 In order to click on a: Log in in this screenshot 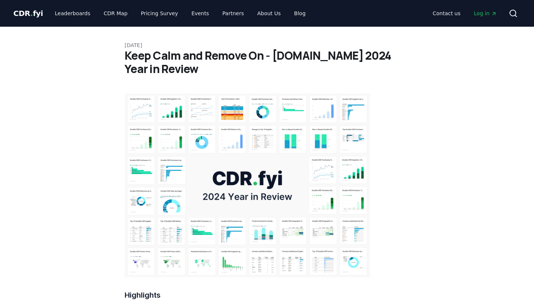, I will do `click(485, 13)`.